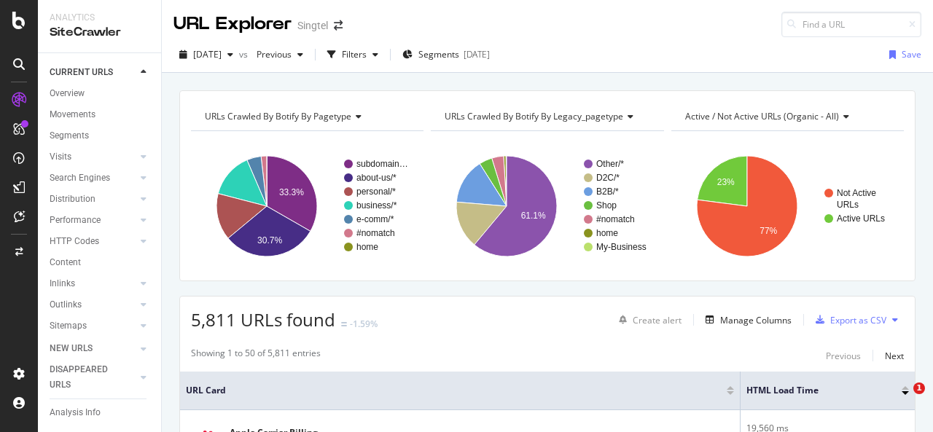  What do you see at coordinates (93, 283) in the screenshot?
I see `a: Inlinks` at bounding box center [93, 283].